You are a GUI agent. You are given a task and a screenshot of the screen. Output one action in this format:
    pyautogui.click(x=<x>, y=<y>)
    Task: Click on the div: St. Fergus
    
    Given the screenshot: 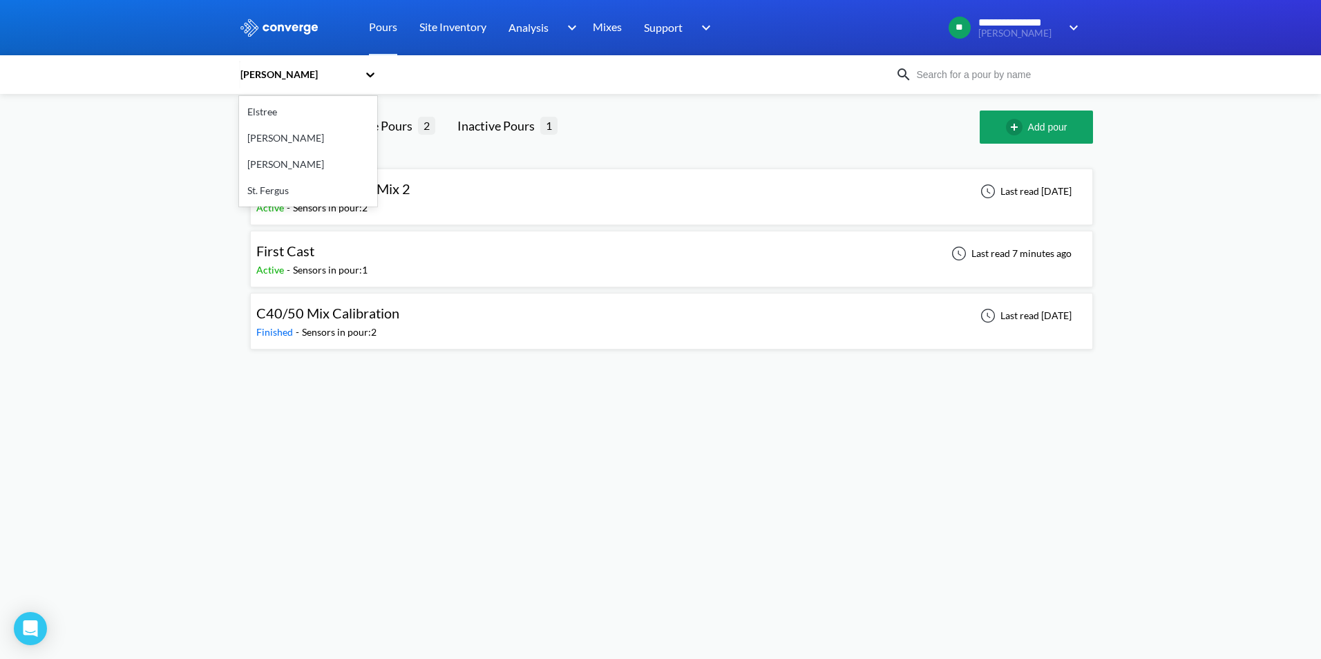 What is the action you would take?
    pyautogui.click(x=308, y=191)
    